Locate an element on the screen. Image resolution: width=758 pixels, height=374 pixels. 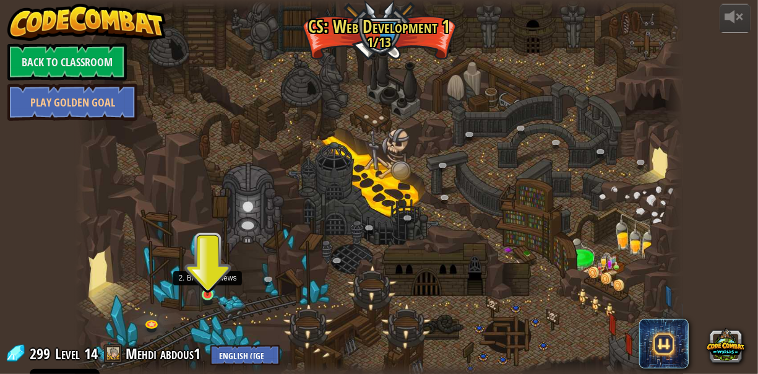
img: CodeCombat - Learn how to code by playing a game is located at coordinates (87, 22).